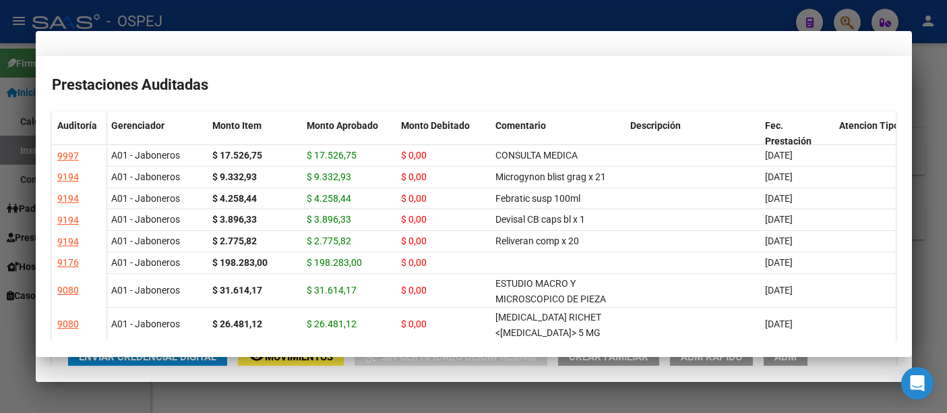 This screenshot has height=413, width=947. I want to click on datatable-header-cell: Comentario, so click(558, 140).